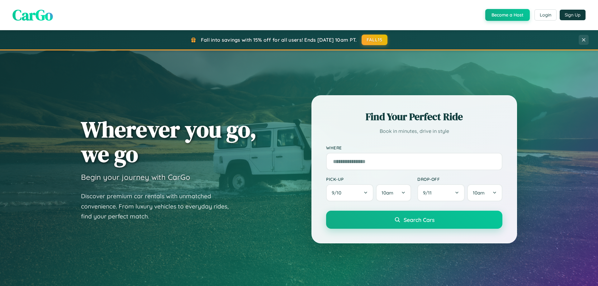 Image resolution: width=598 pixels, height=286 pixels. Describe the element at coordinates (545, 15) in the screenshot. I see `button: Login` at that location.